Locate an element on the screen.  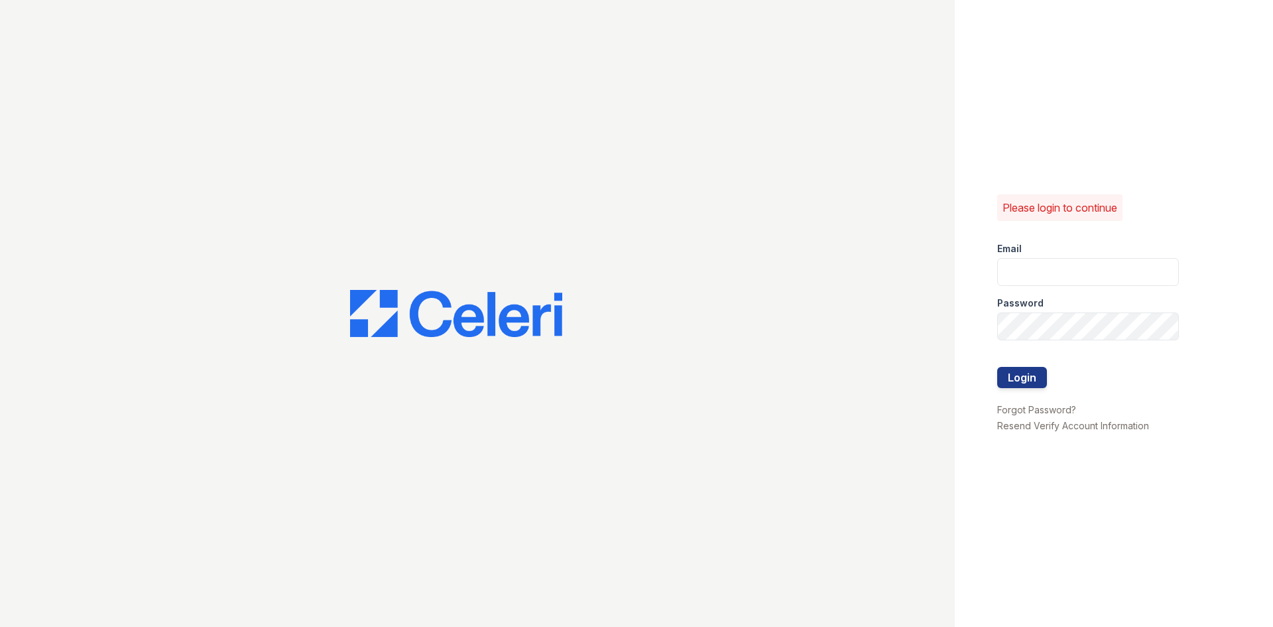
label: Email is located at coordinates (1009, 249).